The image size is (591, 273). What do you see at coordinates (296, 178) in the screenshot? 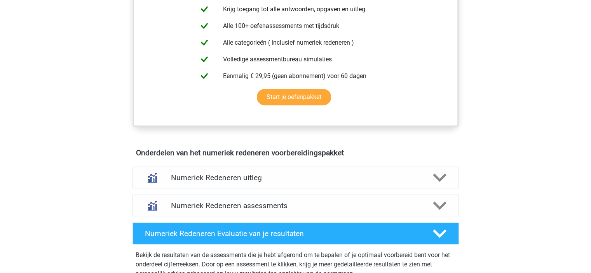
I see `h4: Numeriek Redeneren uitleg` at bounding box center [296, 178].